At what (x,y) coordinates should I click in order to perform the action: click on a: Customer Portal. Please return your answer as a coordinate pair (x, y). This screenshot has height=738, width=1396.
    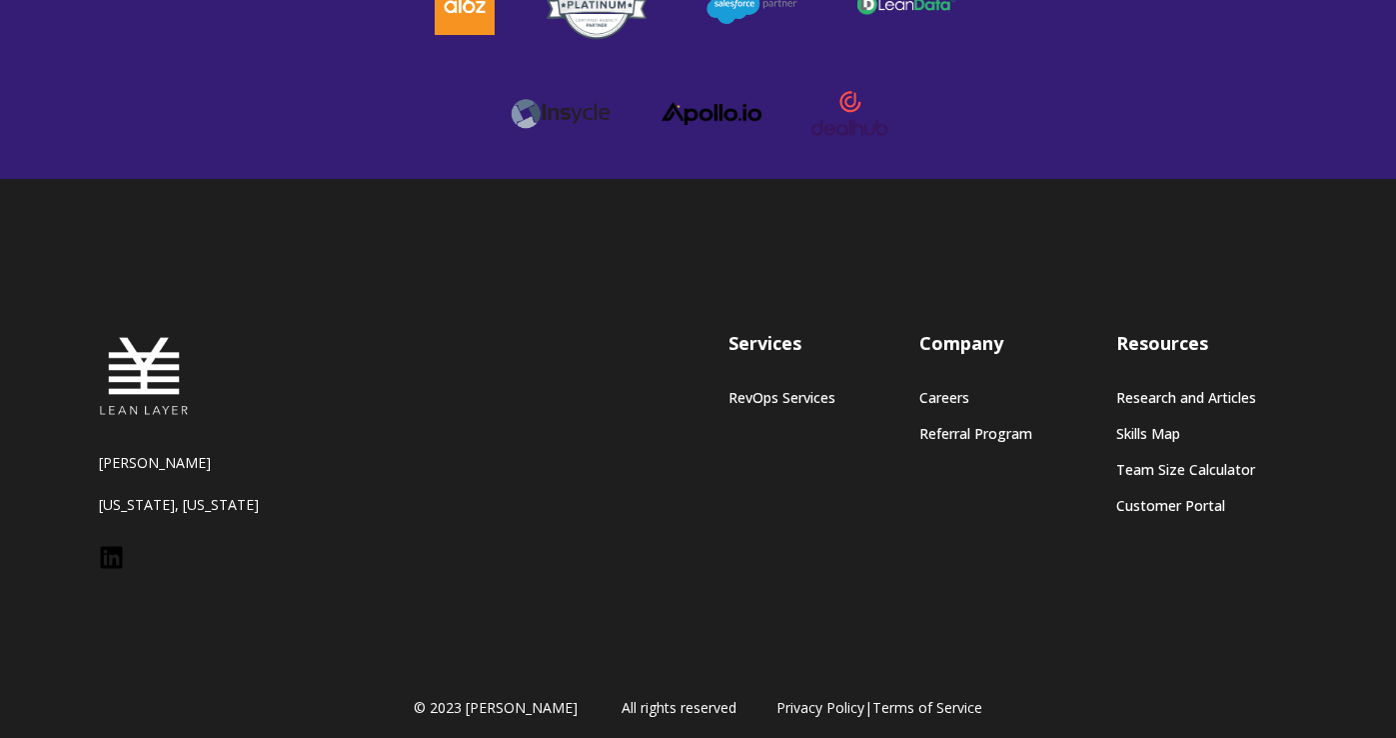
    Looking at the image, I should click on (1186, 505).